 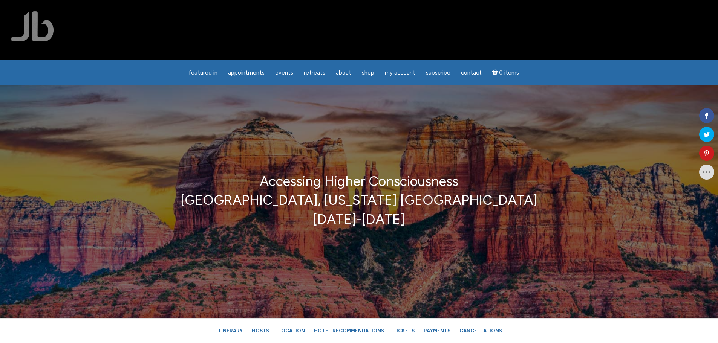 I want to click on a: Contact, so click(x=471, y=73).